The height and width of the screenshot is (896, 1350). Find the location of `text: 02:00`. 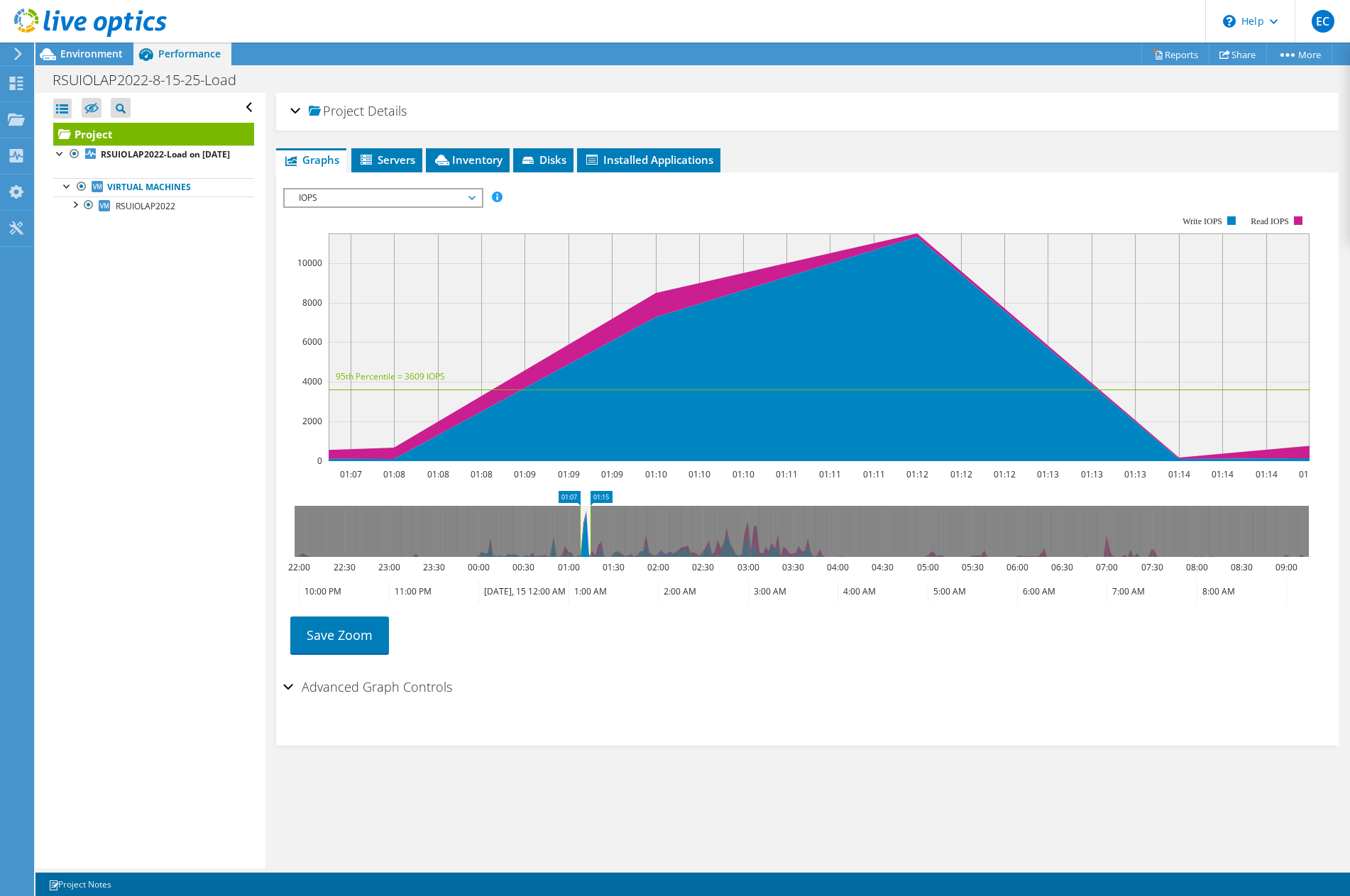

text: 02:00 is located at coordinates (658, 567).